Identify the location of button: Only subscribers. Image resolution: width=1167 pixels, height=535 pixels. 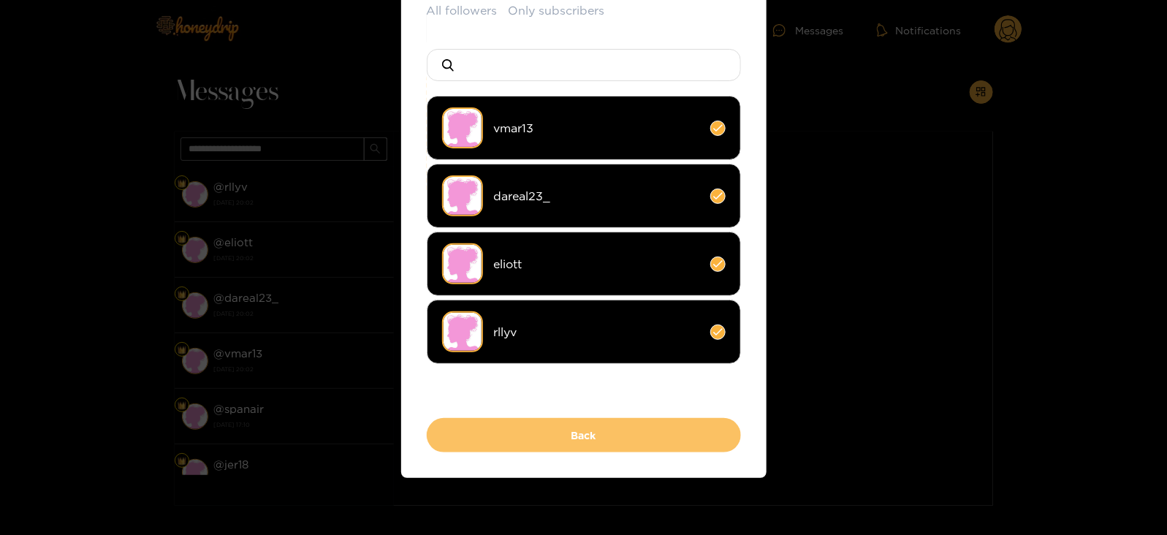
(557, 10).